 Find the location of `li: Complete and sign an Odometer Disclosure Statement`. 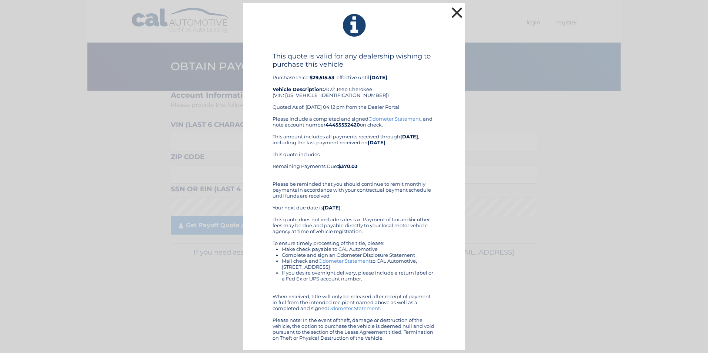

li: Complete and sign an Odometer Disclosure Statement is located at coordinates (359, 255).